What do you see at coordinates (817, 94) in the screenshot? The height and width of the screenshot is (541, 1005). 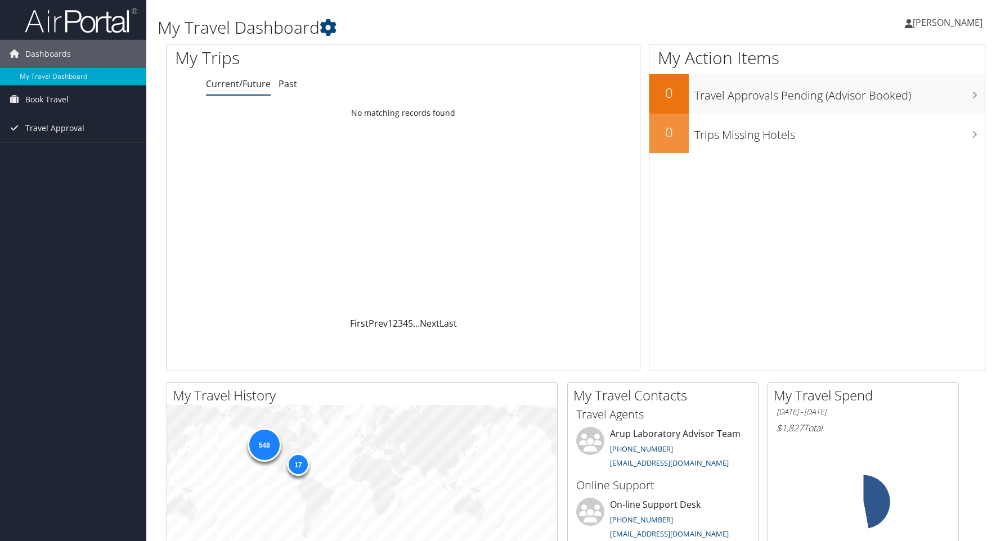 I see `a: 0Travel Approvals Pending (Advisor Booked)` at bounding box center [817, 94].